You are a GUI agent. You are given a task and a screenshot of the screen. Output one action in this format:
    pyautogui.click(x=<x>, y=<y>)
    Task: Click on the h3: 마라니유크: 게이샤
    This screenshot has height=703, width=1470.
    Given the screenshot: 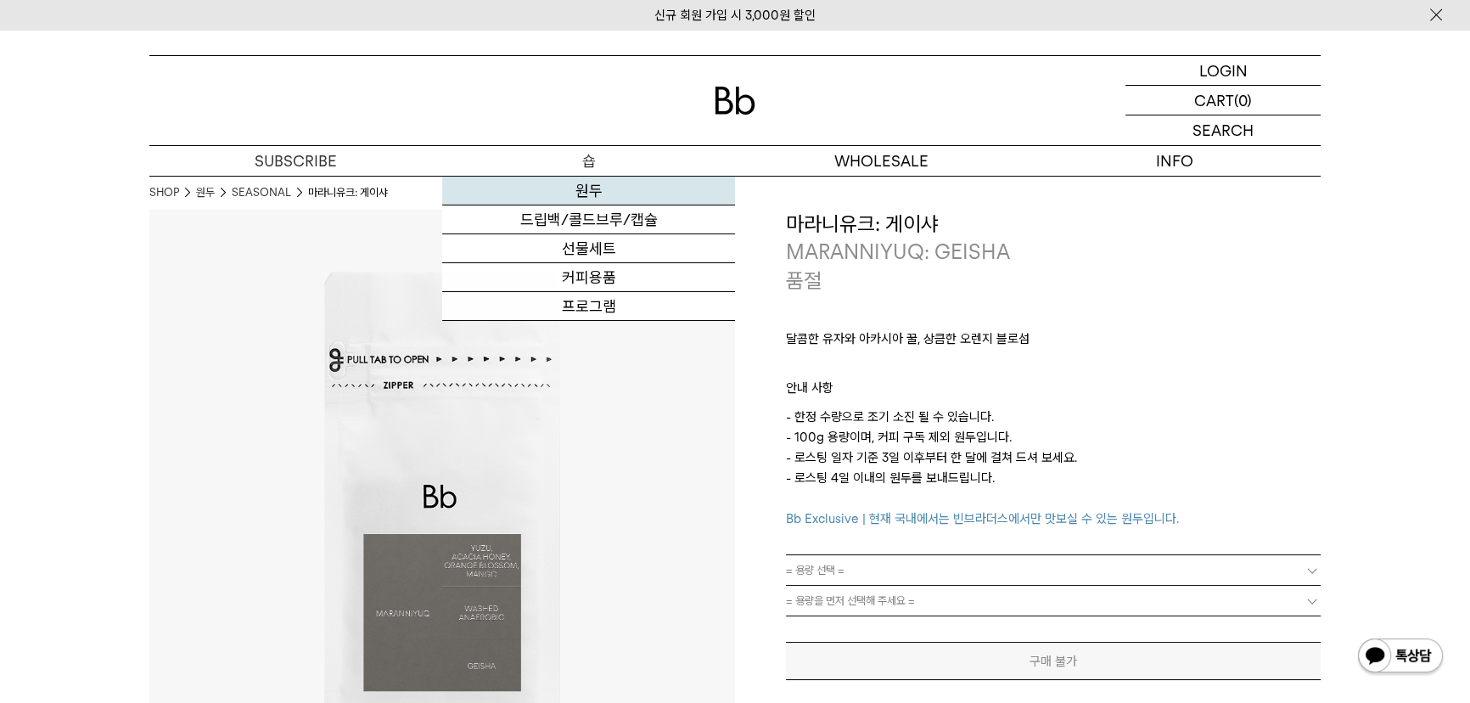 What is the action you would take?
    pyautogui.click(x=1053, y=224)
    